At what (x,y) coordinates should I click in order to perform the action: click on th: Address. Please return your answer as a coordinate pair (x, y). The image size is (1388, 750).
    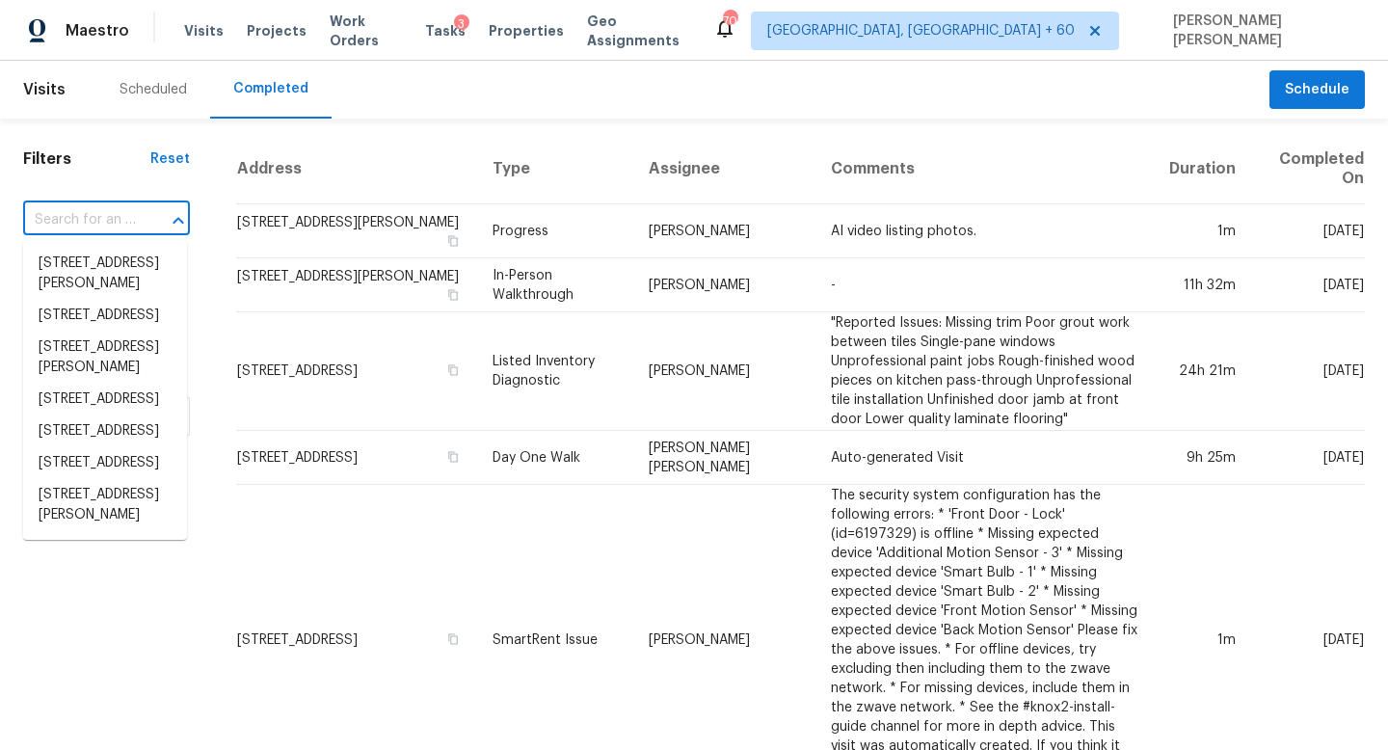
    Looking at the image, I should click on (357, 169).